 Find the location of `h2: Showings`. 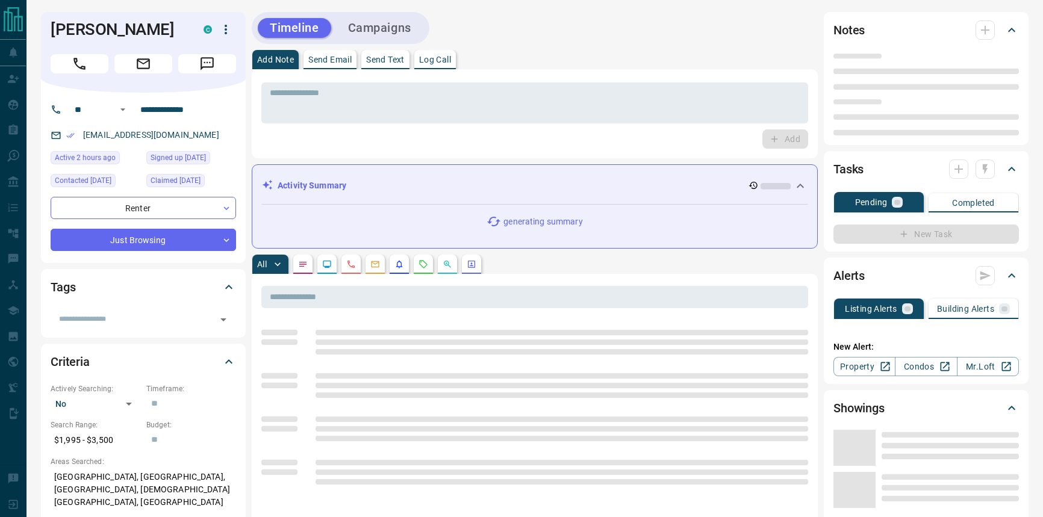

h2: Showings is located at coordinates (859, 408).